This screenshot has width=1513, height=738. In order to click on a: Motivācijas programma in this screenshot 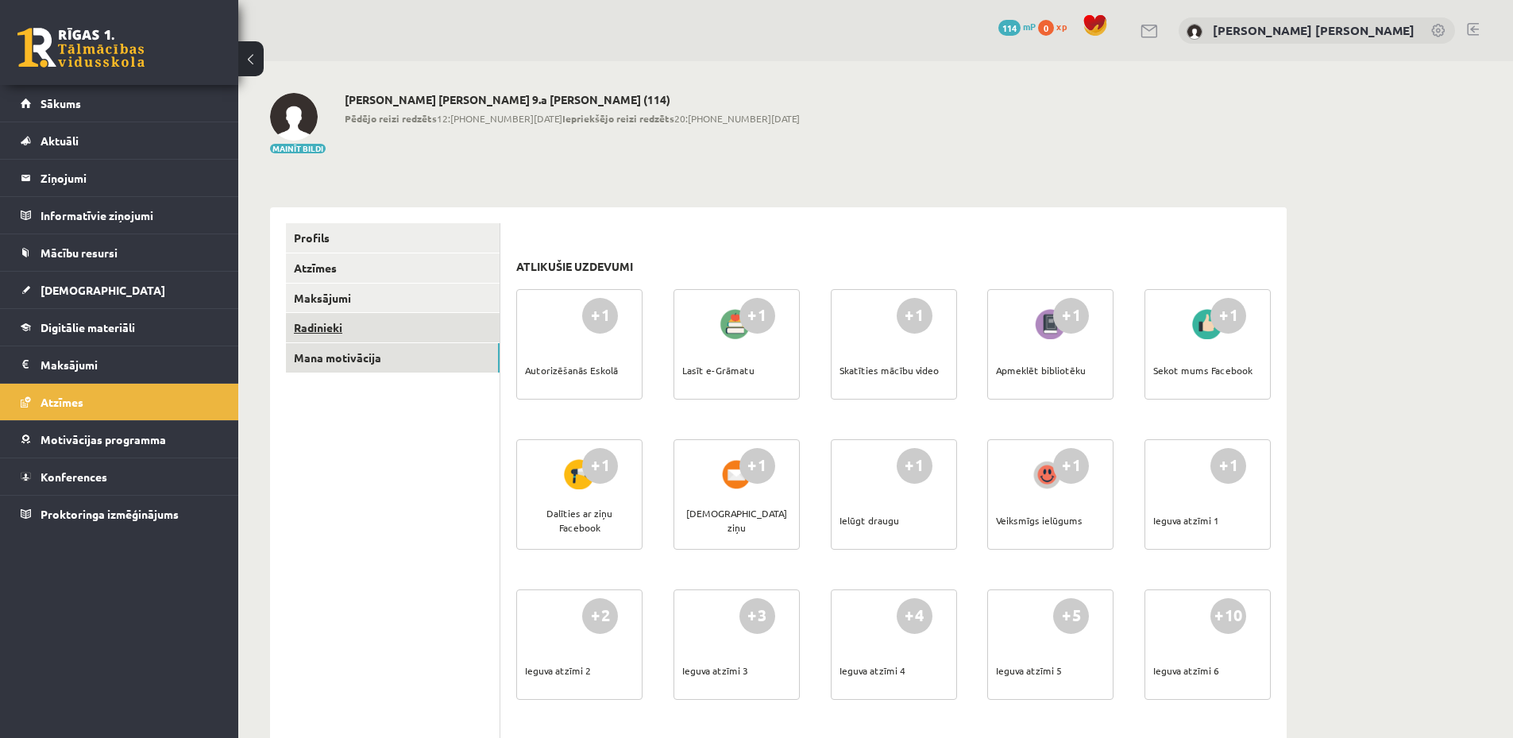, I will do `click(119, 439)`.